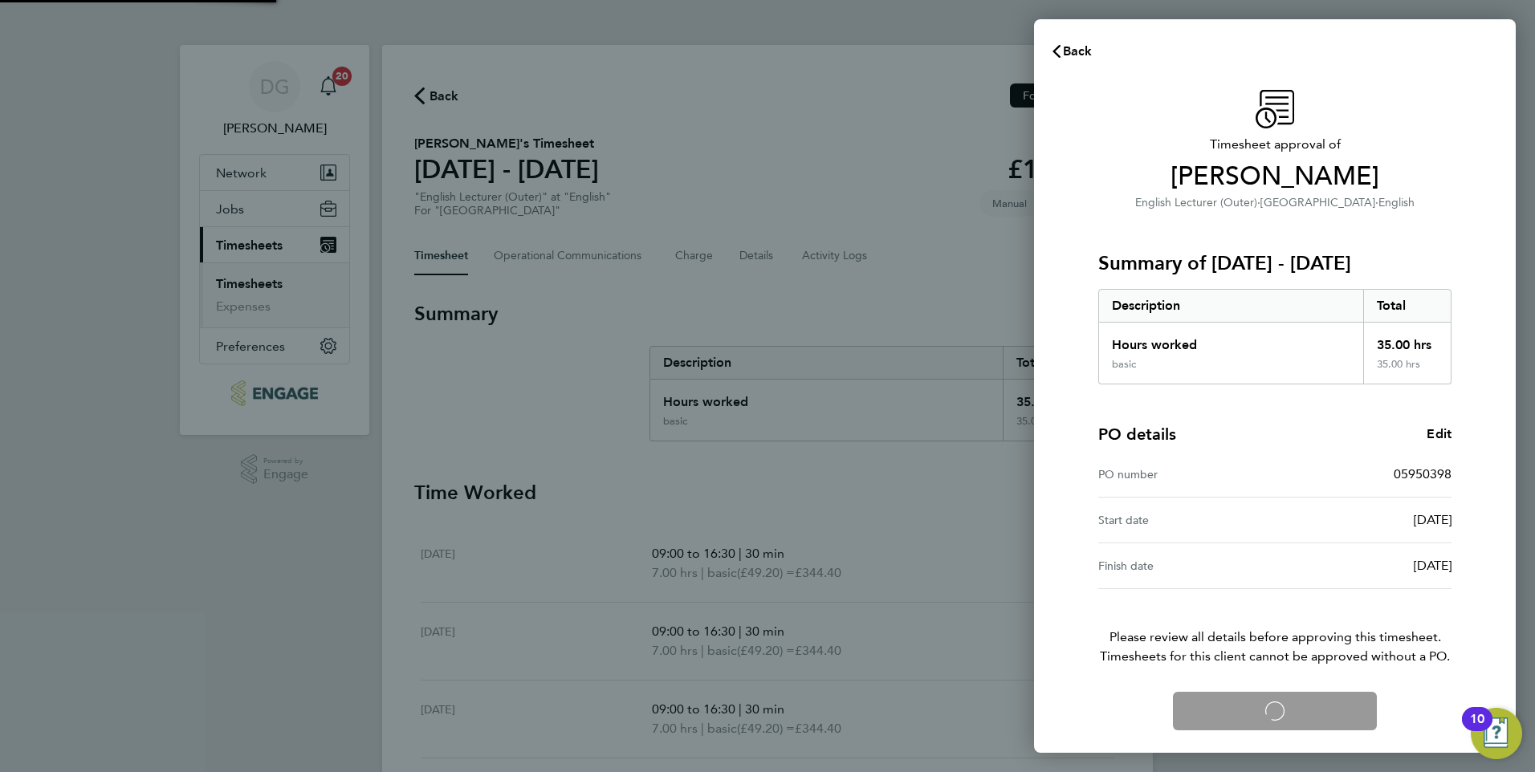 The height and width of the screenshot is (772, 1535). I want to click on div: basic, so click(1124, 364).